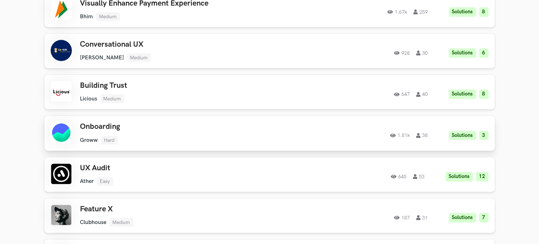  What do you see at coordinates (105, 182) in the screenshot?
I see `li: Easy` at bounding box center [105, 182].